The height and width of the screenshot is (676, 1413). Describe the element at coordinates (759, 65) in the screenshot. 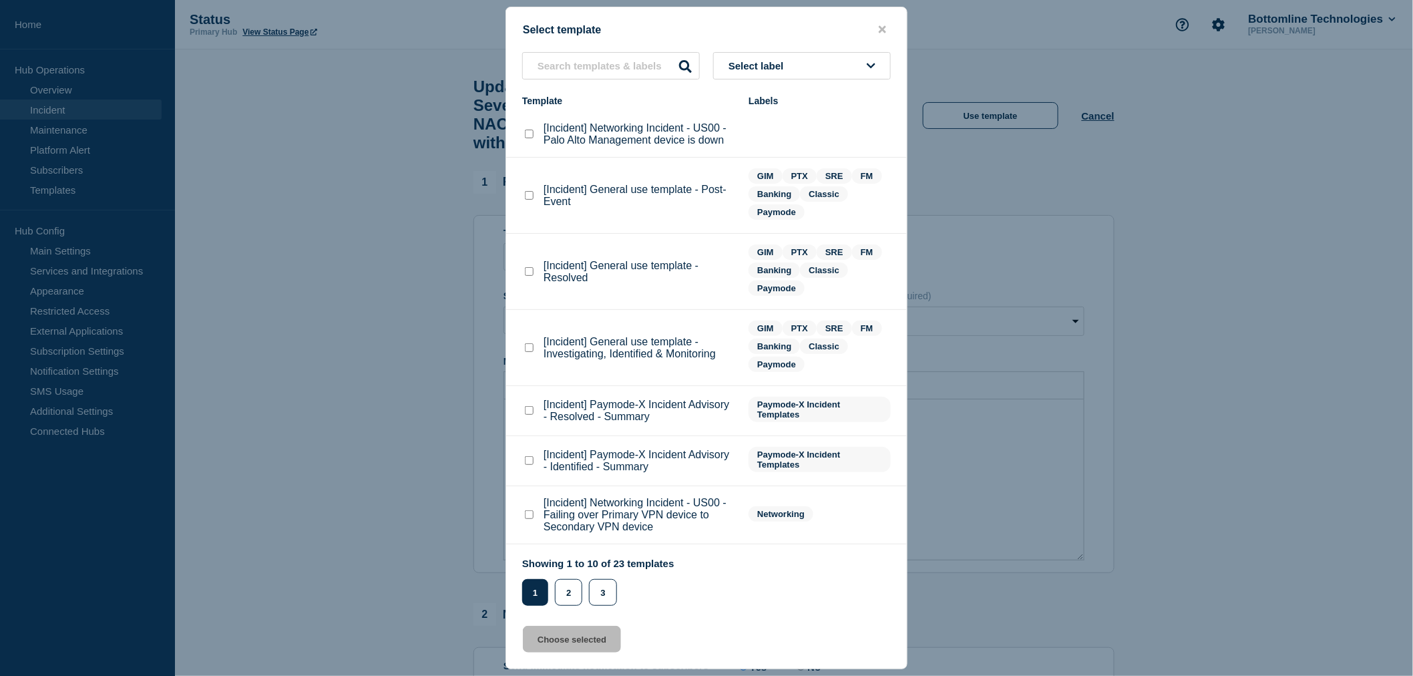

I see `span: Select label` at that location.